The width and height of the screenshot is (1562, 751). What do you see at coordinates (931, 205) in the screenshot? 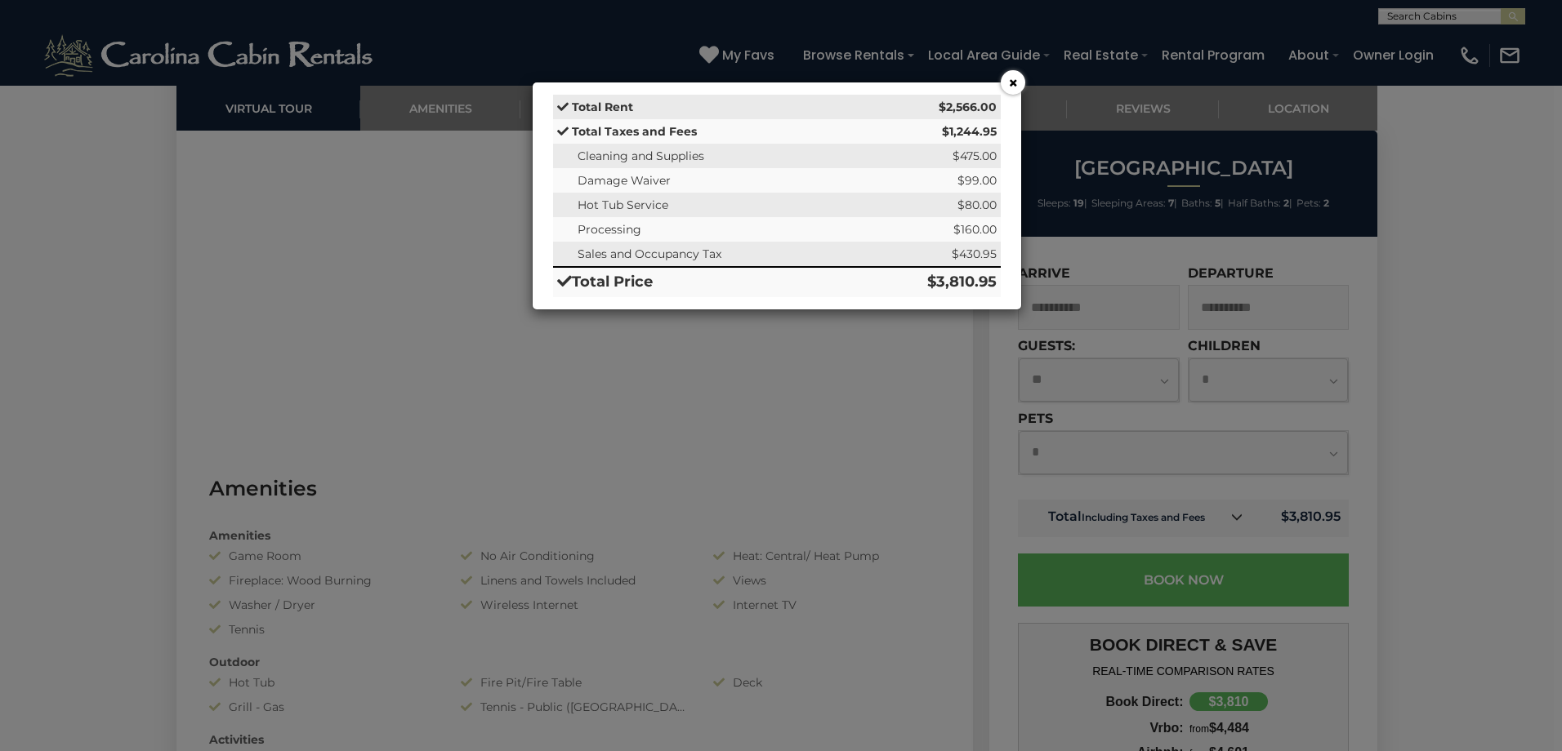
I see `td: $80.00` at bounding box center [931, 205].